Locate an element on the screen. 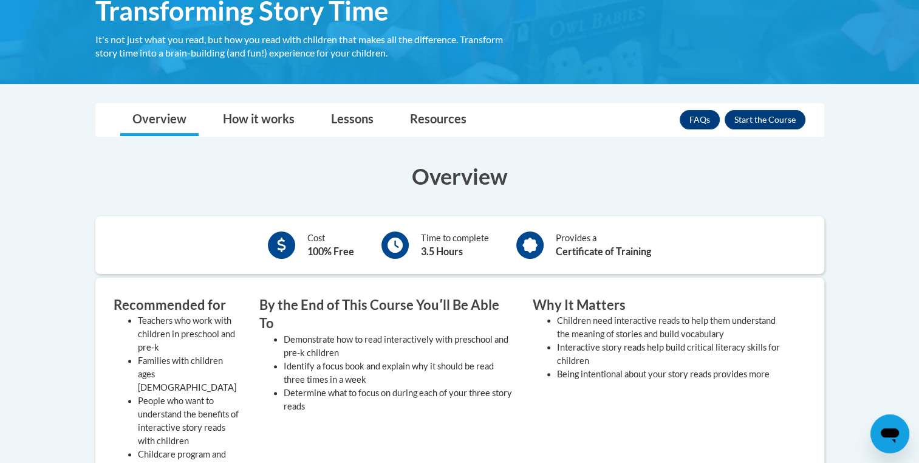  div: It's not just what you read, but how you read with children that makes all the difference. Transf... is located at coordinates (305, 46).